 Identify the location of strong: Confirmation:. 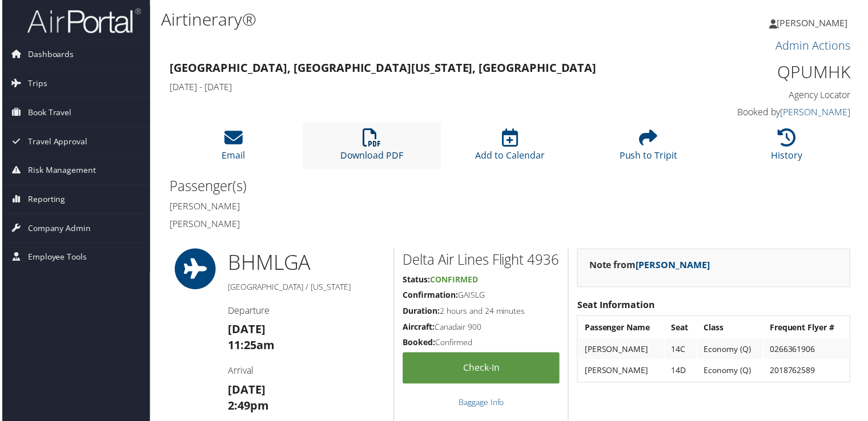
(430, 296).